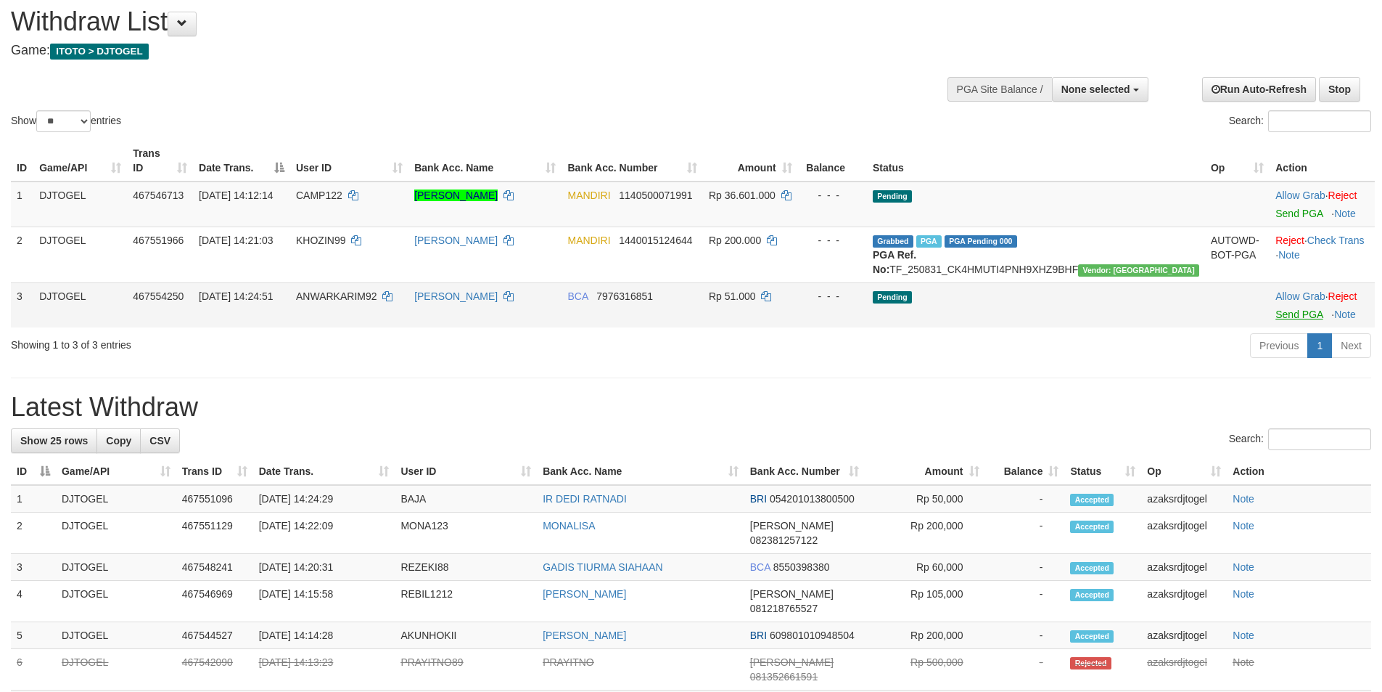  I want to click on td: 5, so click(33, 635).